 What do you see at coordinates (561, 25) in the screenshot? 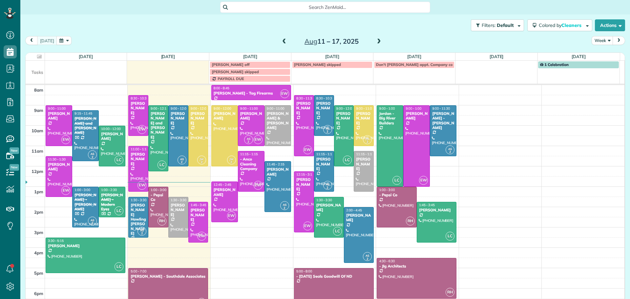
I see `span: Colored by` at bounding box center [561, 25].